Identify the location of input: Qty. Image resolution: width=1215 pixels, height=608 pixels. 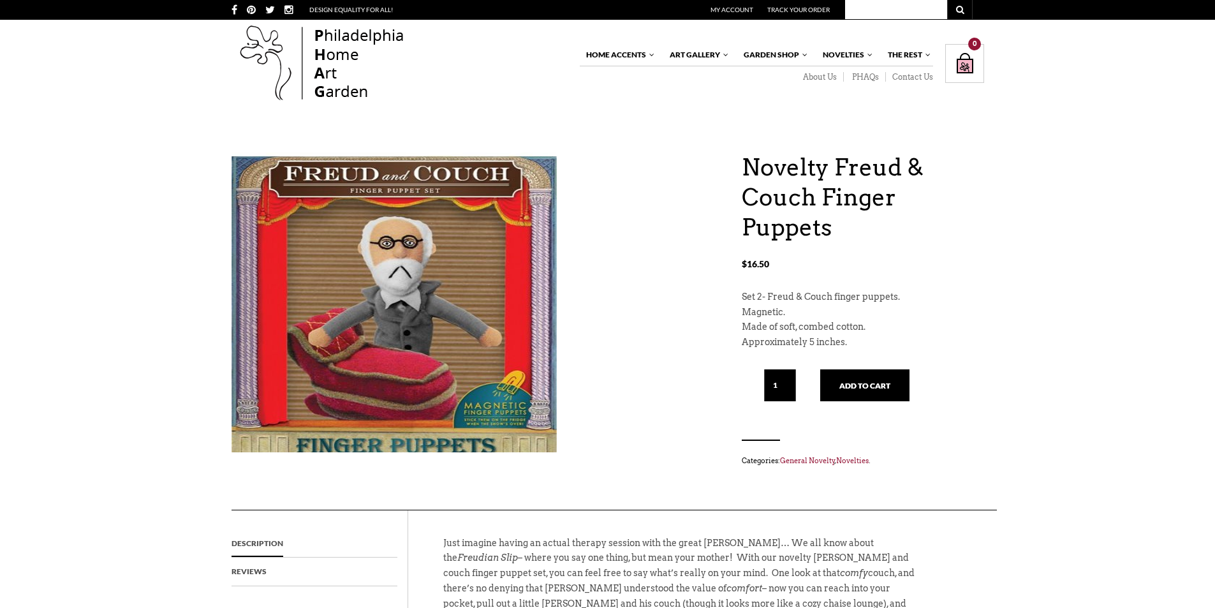
(780, 385).